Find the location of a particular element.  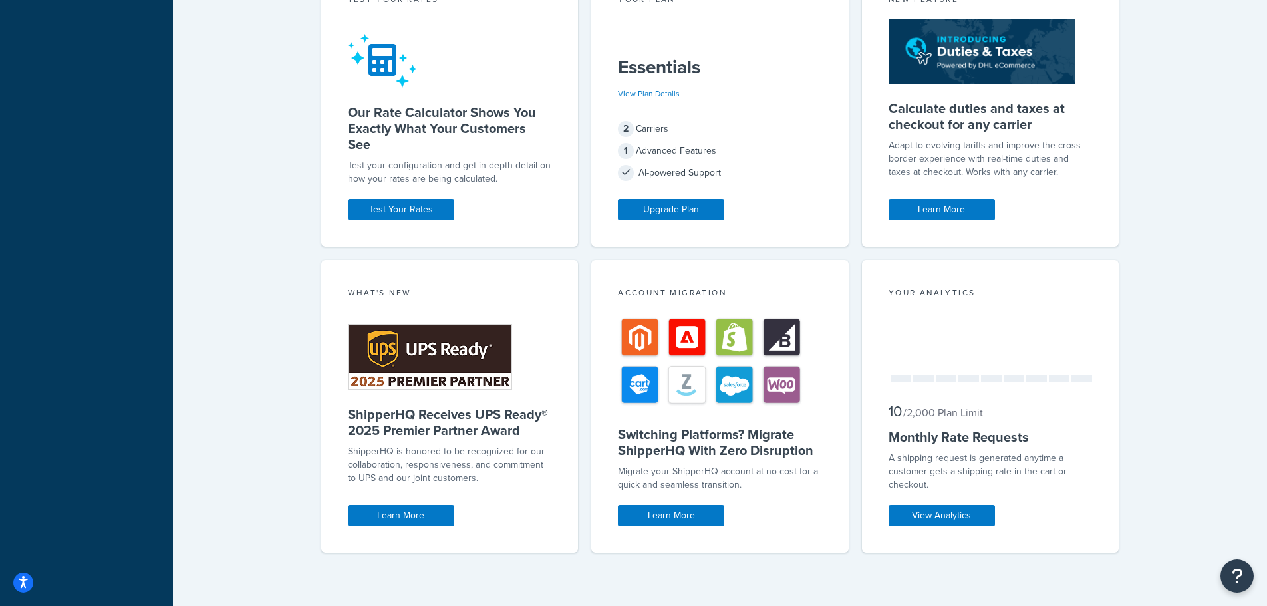

a: Test Your Rates is located at coordinates (401, 209).